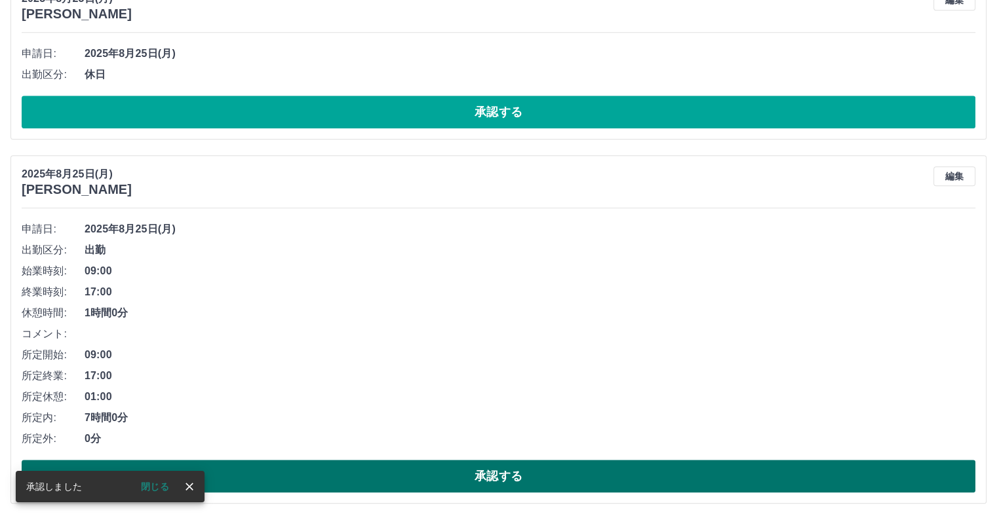 The height and width of the screenshot is (518, 997). What do you see at coordinates (954, 176) in the screenshot?
I see `button: 編集` at bounding box center [954, 176].